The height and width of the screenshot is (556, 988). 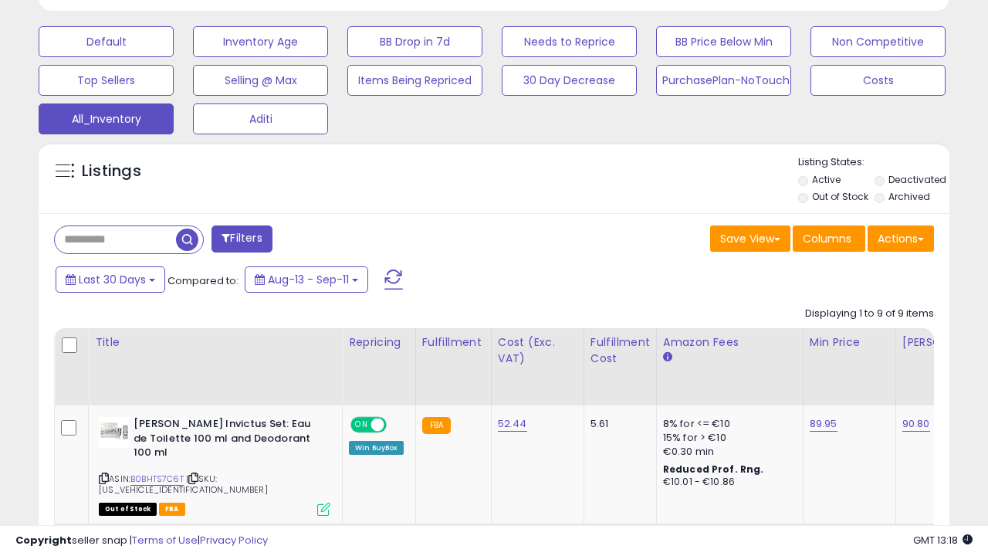 What do you see at coordinates (307, 280) in the screenshot?
I see `button: Aug-13 - Sep-11` at bounding box center [307, 280].